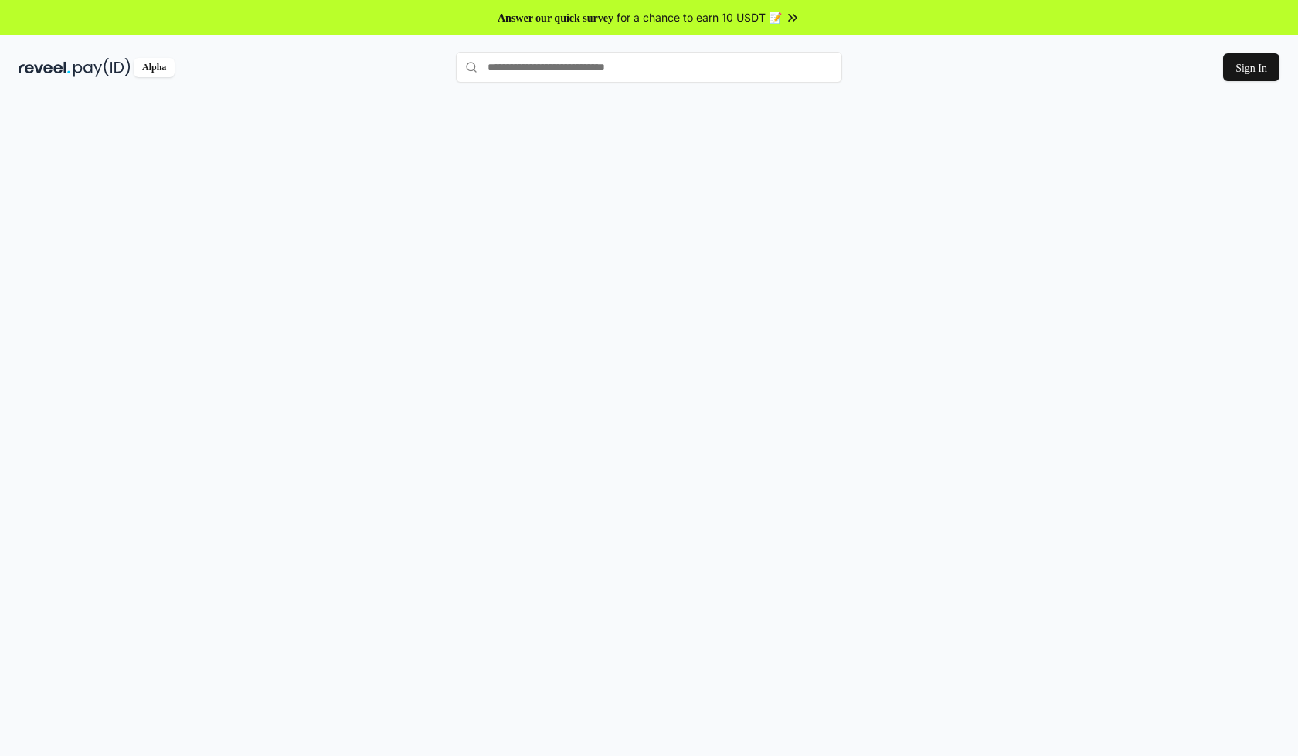 The image size is (1298, 756). What do you see at coordinates (154, 67) in the screenshot?
I see `div: Alpha` at bounding box center [154, 67].